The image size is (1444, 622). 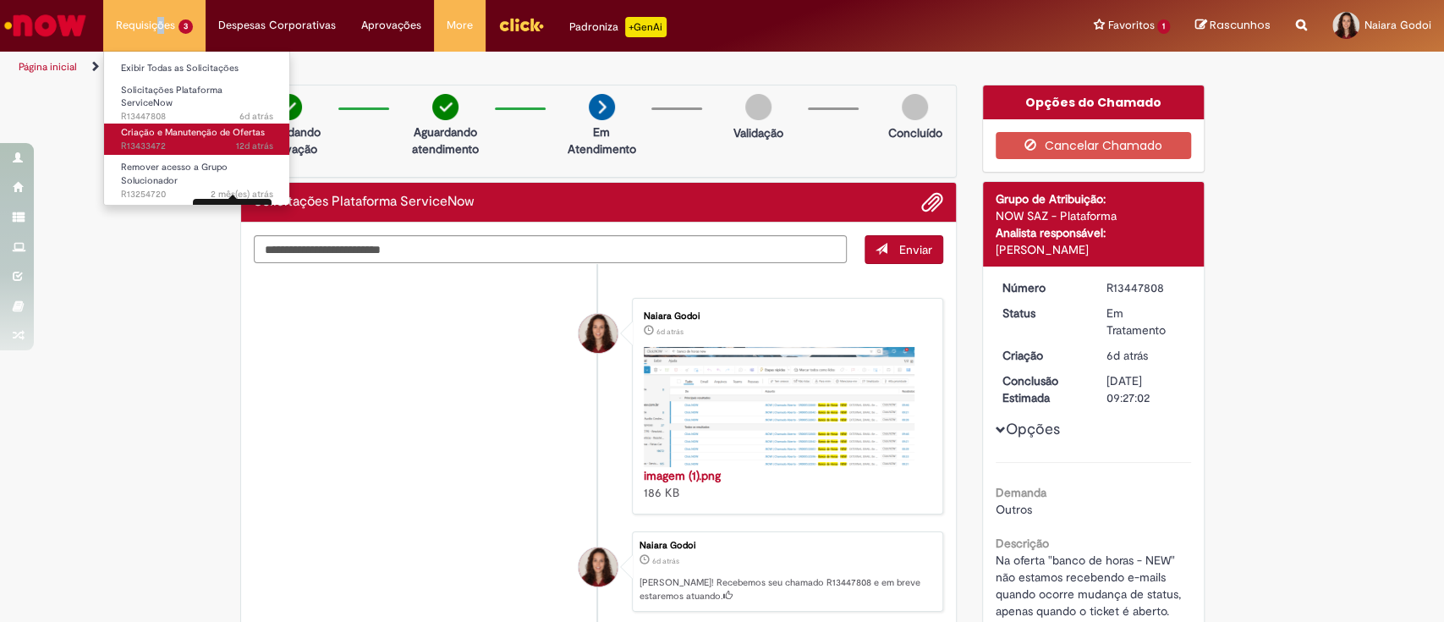 What do you see at coordinates (196, 128) in the screenshot?
I see `ul: Requisições` at bounding box center [196, 128].